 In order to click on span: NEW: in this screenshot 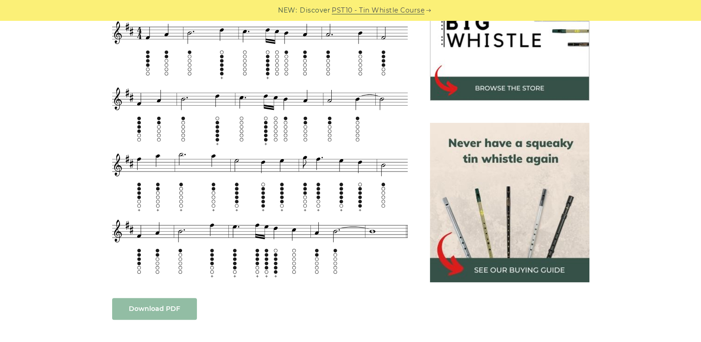, I will do `click(287, 10)`.